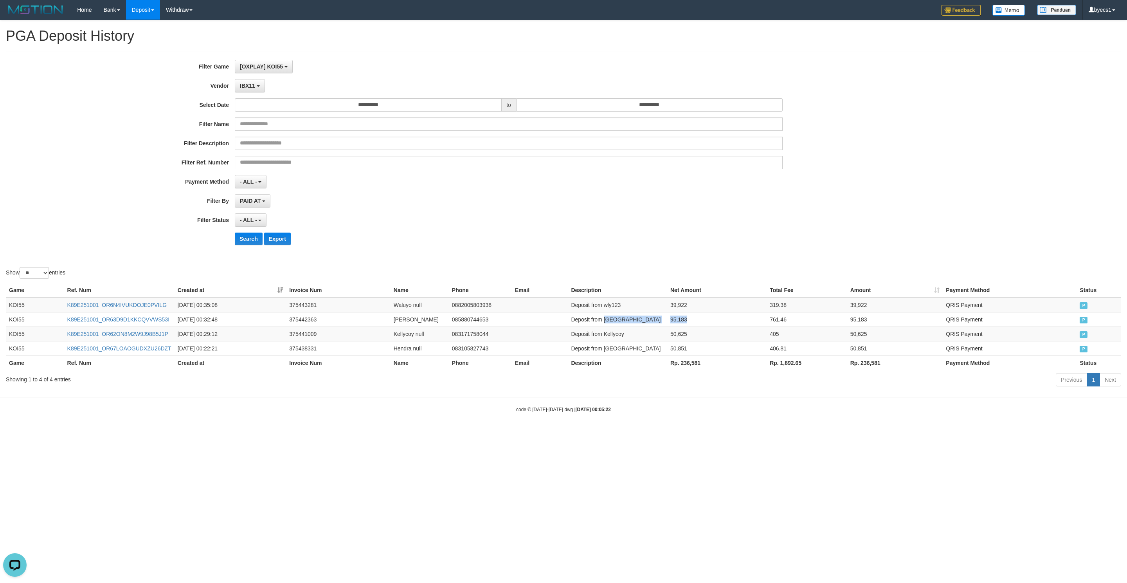 The image size is (1127, 583). Describe the element at coordinates (419, 348) in the screenshot. I see `td: Hendra null` at that location.